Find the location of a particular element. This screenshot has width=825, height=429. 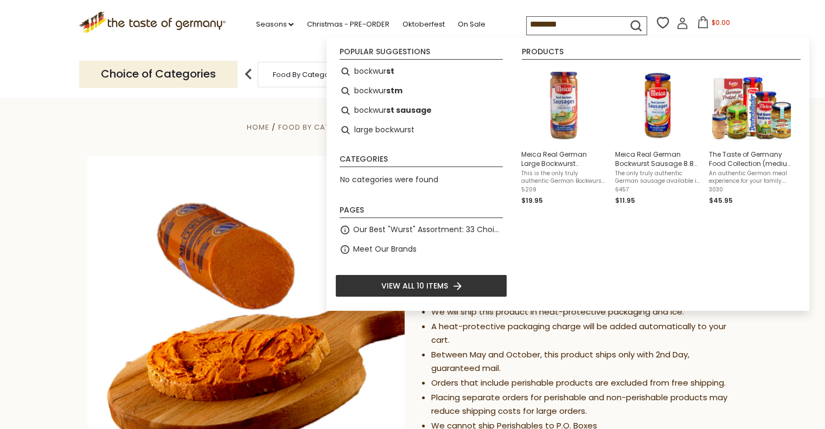

li: View all 10 items is located at coordinates (421, 286).